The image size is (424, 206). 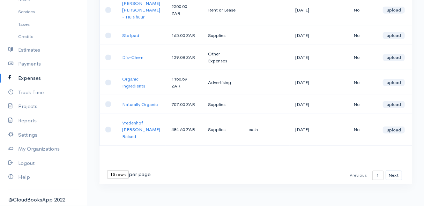 I want to click on td: Other Expenses, so click(x=223, y=58).